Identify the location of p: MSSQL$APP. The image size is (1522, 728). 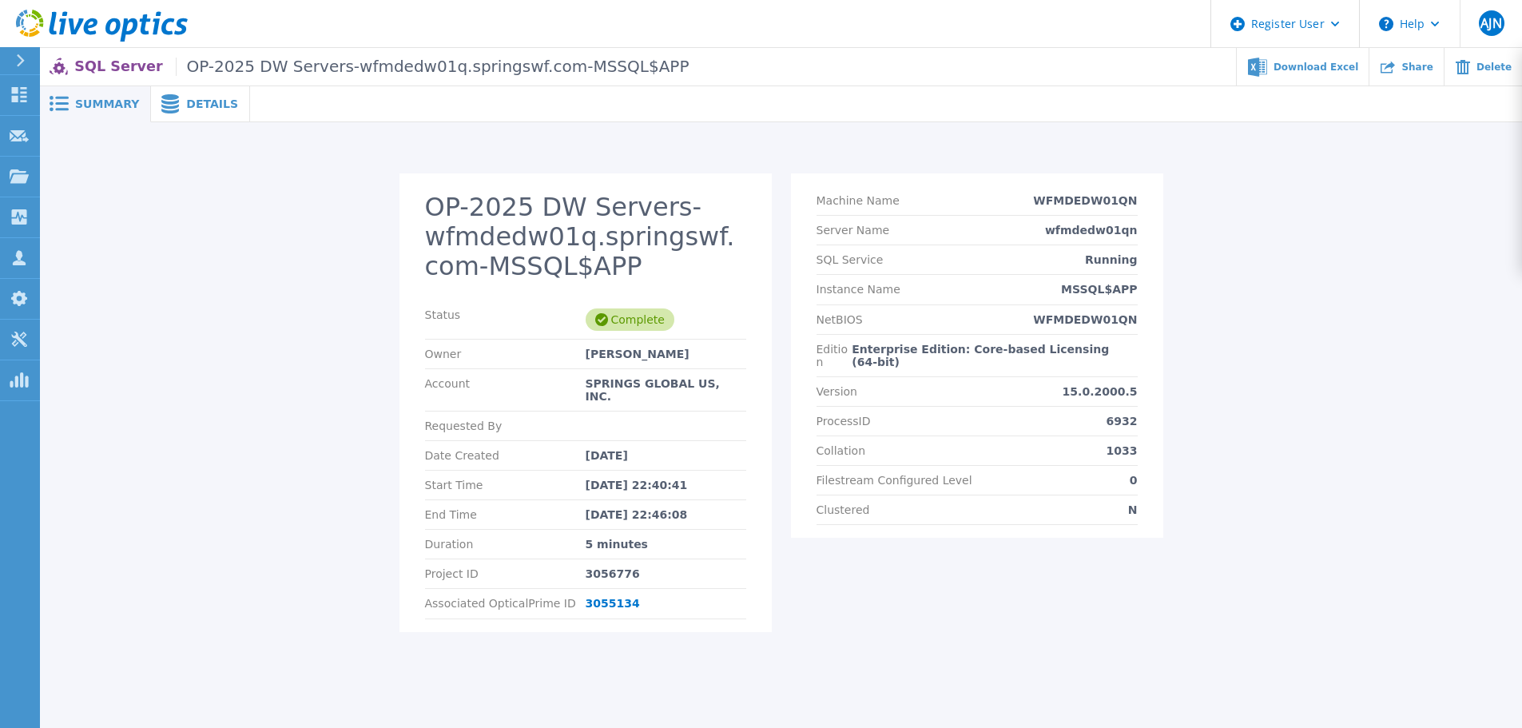
(1098, 289).